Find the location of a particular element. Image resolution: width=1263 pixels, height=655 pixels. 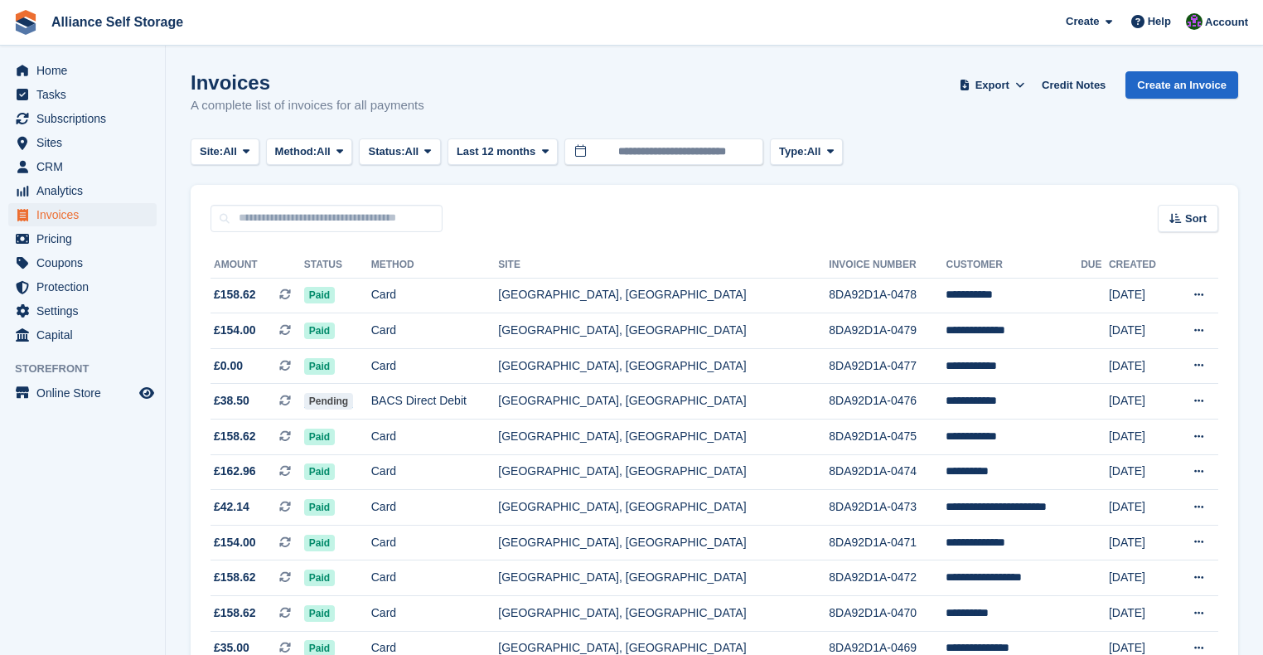

td: 8DA92D1A-0474 is located at coordinates (887, 472).